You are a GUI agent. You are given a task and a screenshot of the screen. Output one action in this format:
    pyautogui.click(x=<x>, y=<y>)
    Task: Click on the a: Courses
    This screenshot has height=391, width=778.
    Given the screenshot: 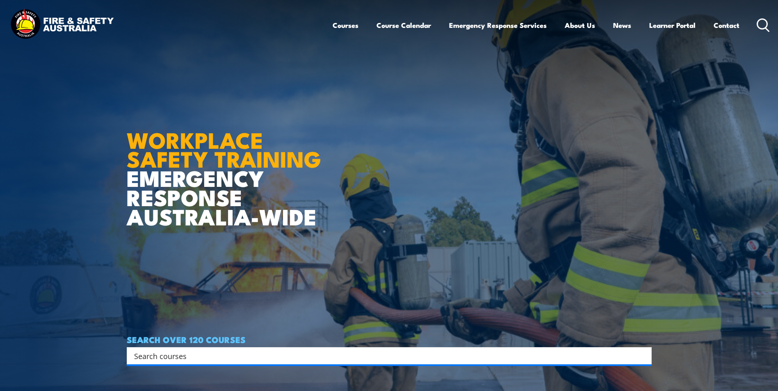 What is the action you would take?
    pyautogui.click(x=345, y=25)
    